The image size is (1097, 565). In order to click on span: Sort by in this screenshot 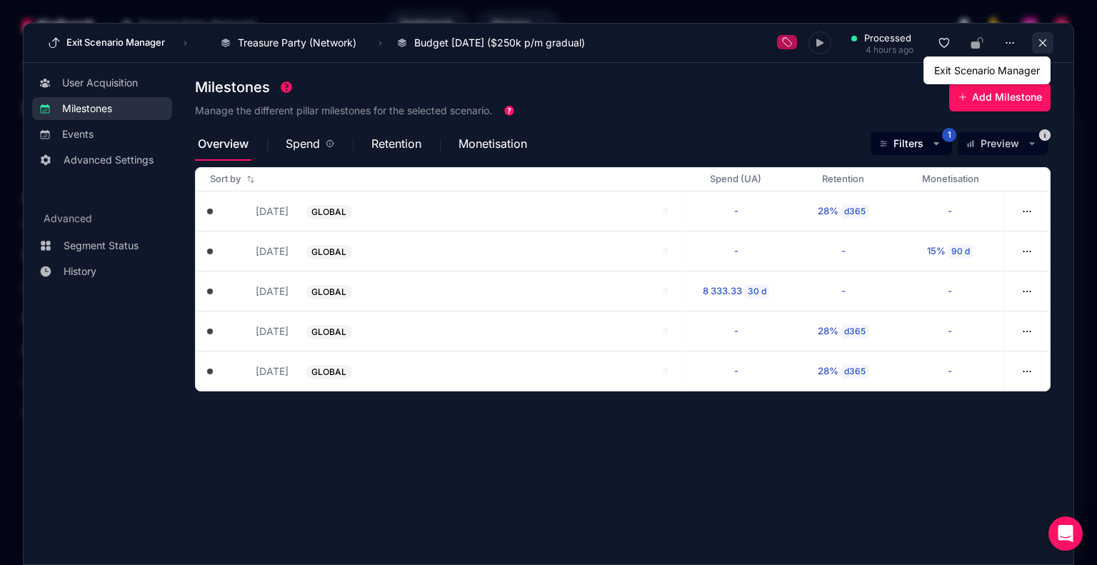, I will do `click(225, 179)`.